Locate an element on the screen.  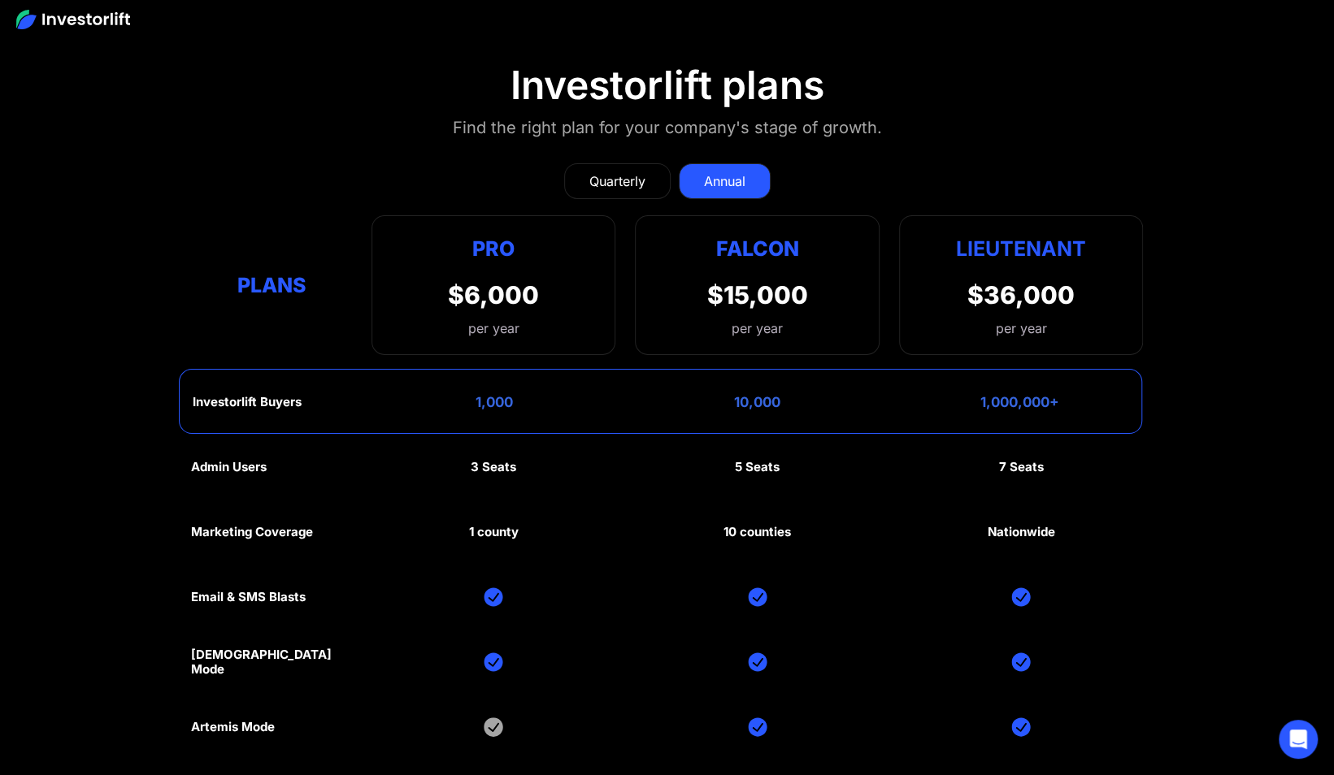
div: Quarterly is located at coordinates (617, 181).